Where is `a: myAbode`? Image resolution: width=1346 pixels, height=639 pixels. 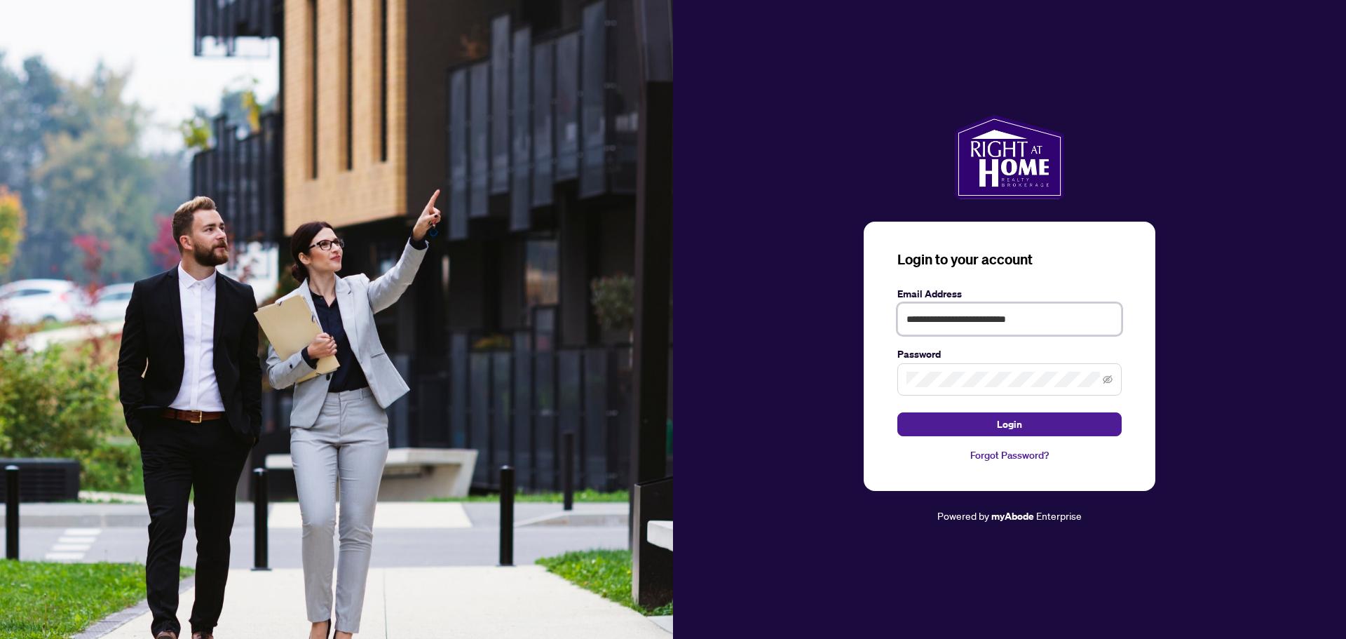 a: myAbode is located at coordinates (1012, 516).